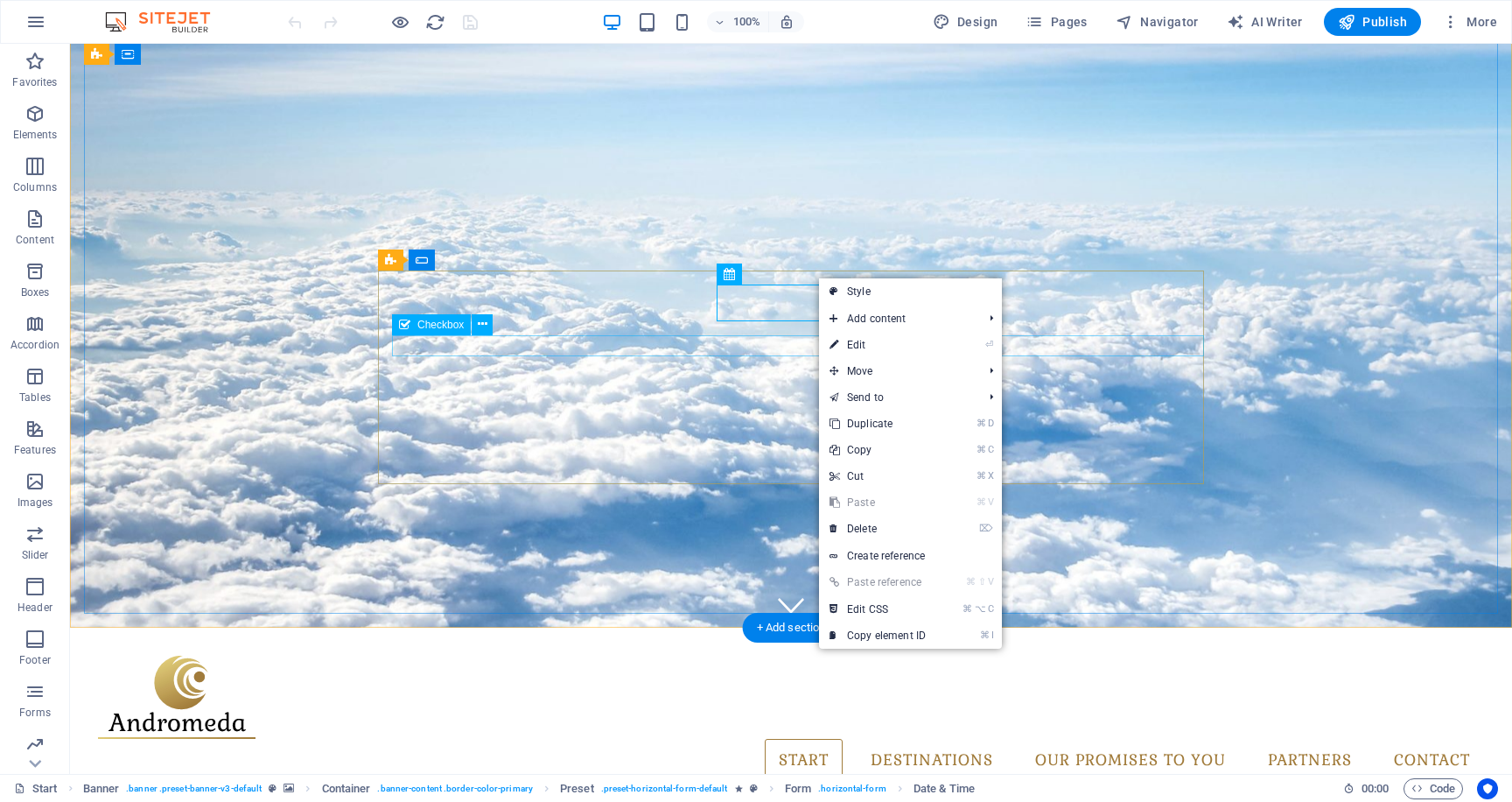  Describe the element at coordinates (1056, 22) in the screenshot. I see `span: Pages` at that location.